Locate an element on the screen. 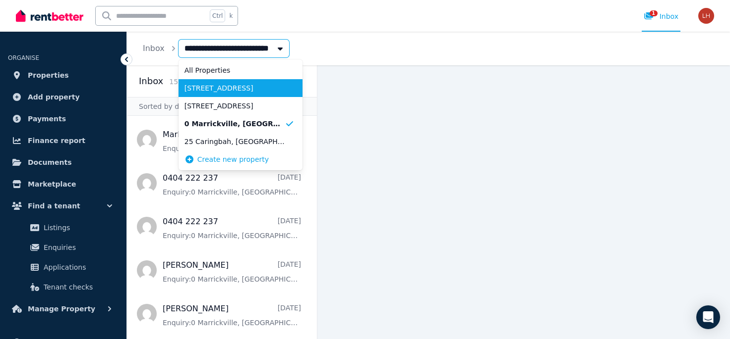 The height and width of the screenshot is (339, 730). span: Marketplace is located at coordinates (52, 184).